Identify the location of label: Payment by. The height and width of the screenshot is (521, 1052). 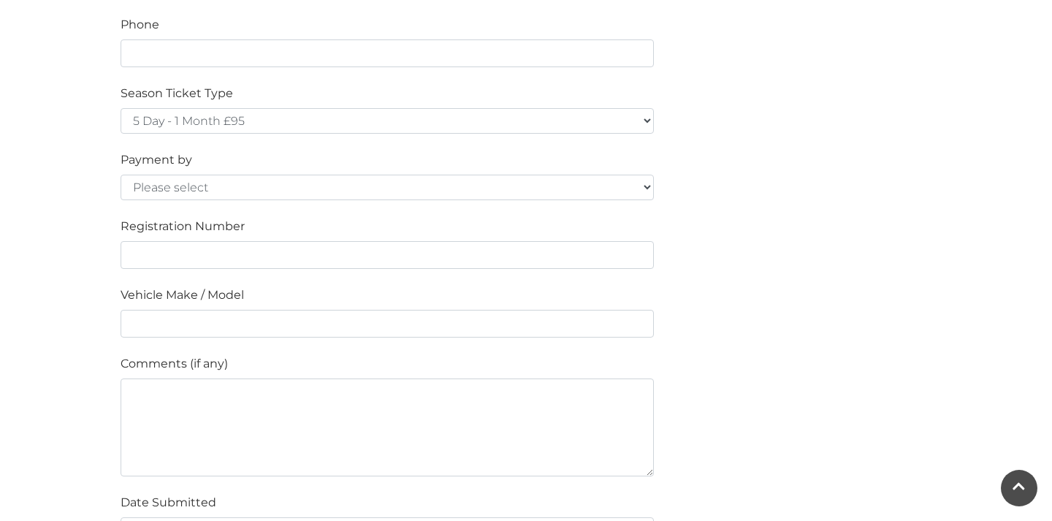
(156, 160).